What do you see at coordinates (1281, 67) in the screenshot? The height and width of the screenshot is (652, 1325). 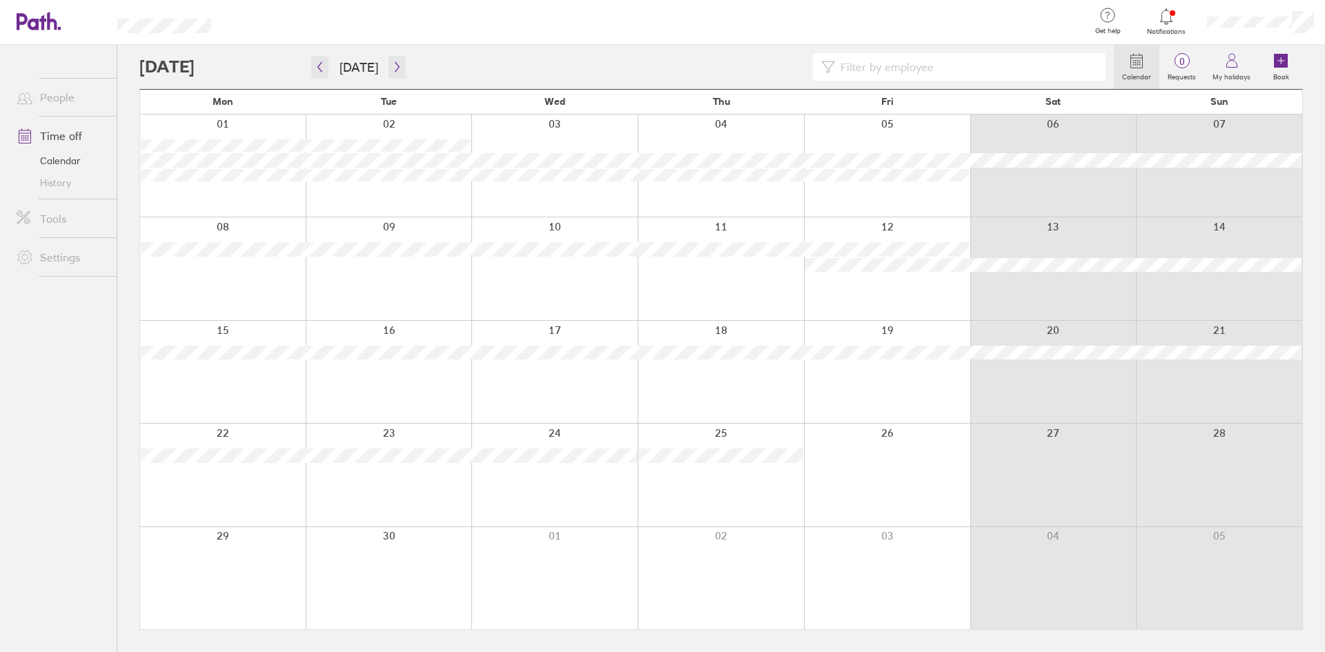 I see `a: Book` at bounding box center [1281, 67].